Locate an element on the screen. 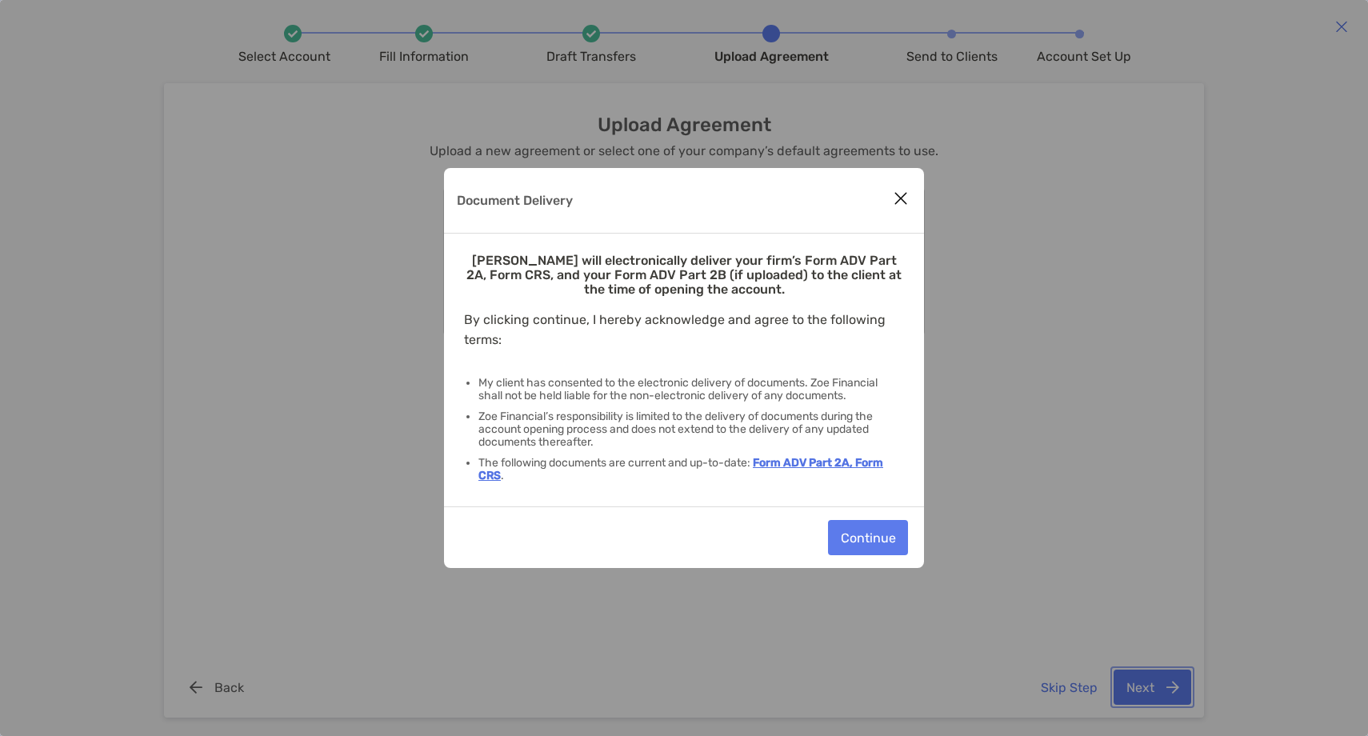 This screenshot has width=1368, height=736. a: Form ADV Part 2A is located at coordinates (801, 462).